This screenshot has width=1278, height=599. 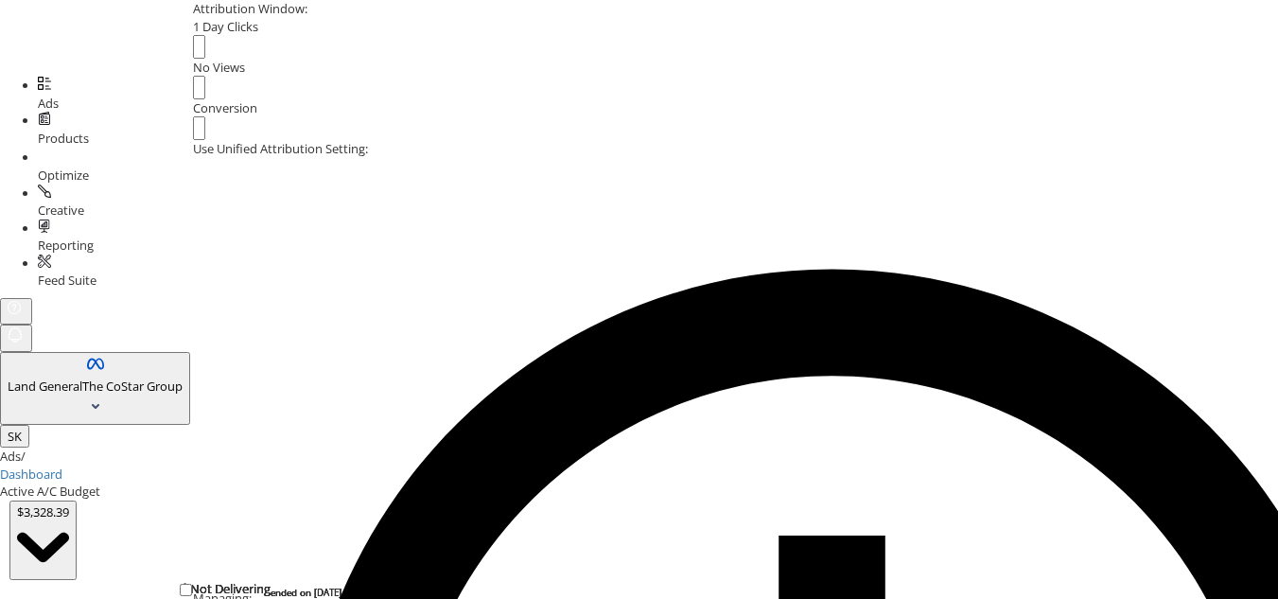 What do you see at coordinates (44, 386) in the screenshot?
I see `span: Land General` at bounding box center [44, 386].